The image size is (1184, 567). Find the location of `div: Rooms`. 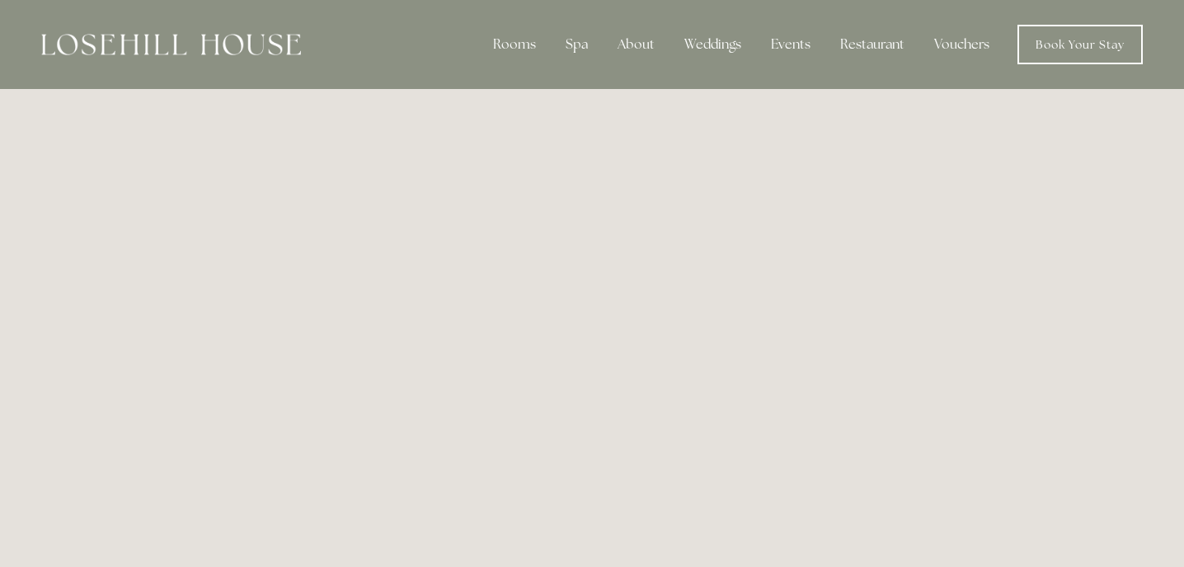

div: Rooms is located at coordinates (515, 45).